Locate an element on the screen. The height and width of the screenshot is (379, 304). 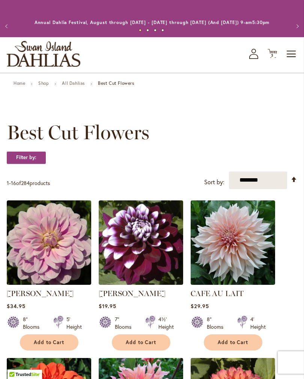
span: 284 is located at coordinates (25, 183).